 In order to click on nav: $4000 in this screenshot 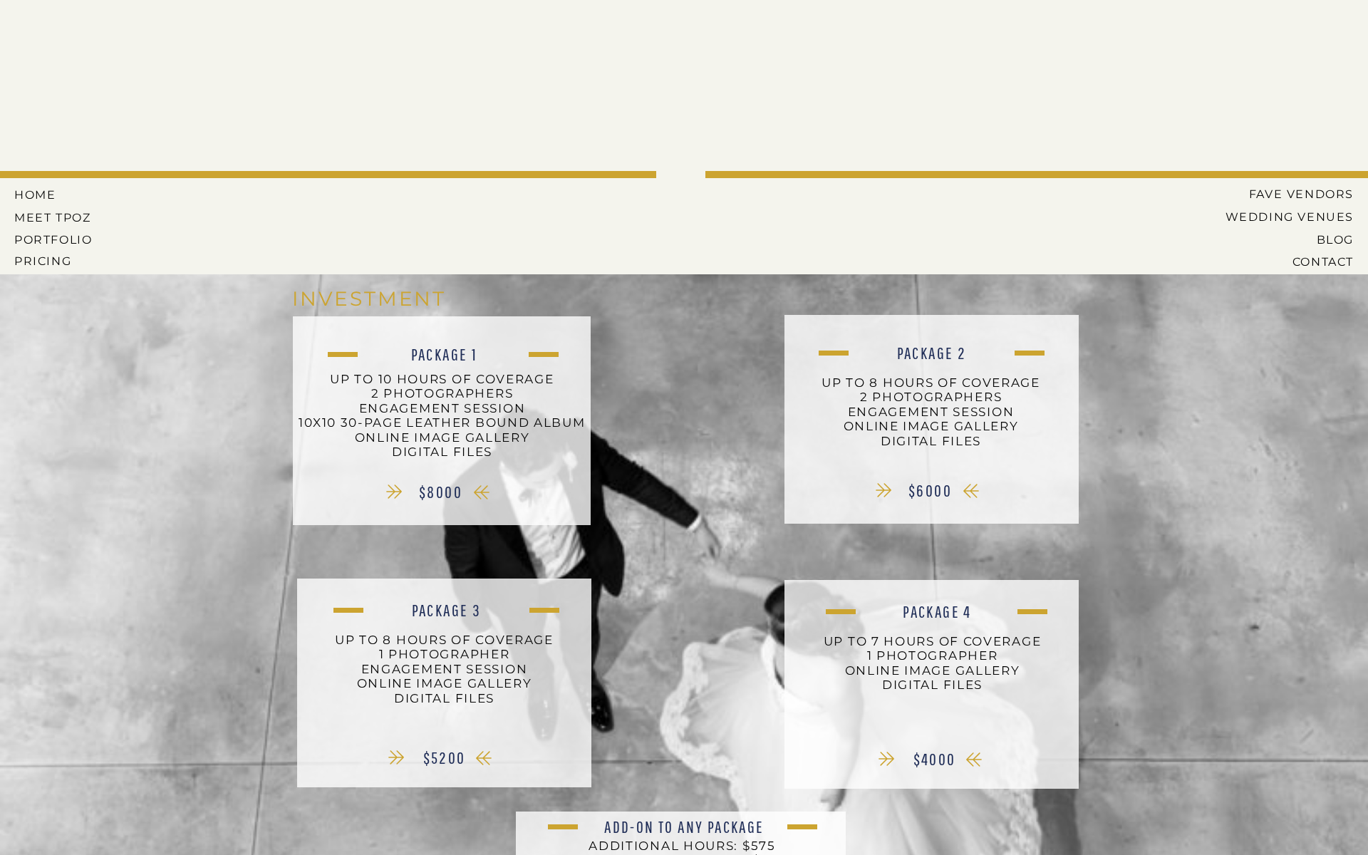, I will do `click(934, 765)`.